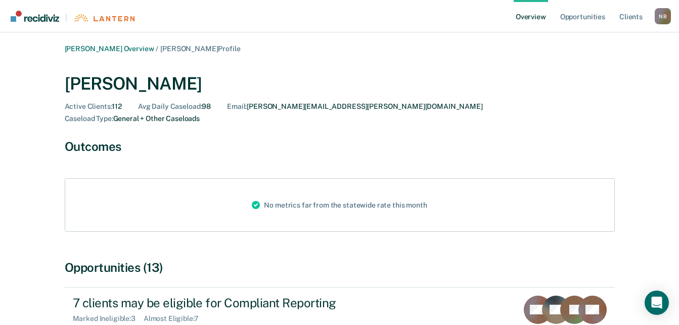 The image size is (679, 325). I want to click on span: Active Clients :, so click(89, 106).